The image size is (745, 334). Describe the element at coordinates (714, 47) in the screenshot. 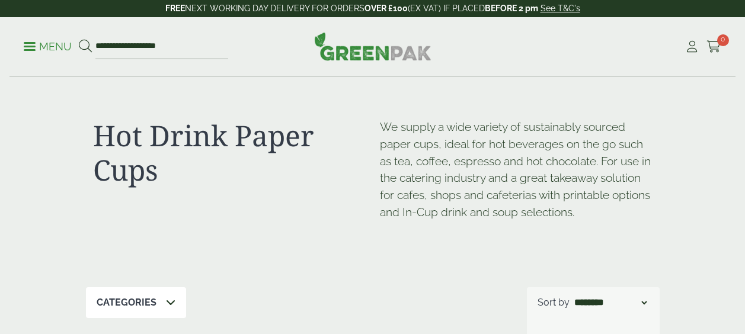

I see `a: 0` at that location.